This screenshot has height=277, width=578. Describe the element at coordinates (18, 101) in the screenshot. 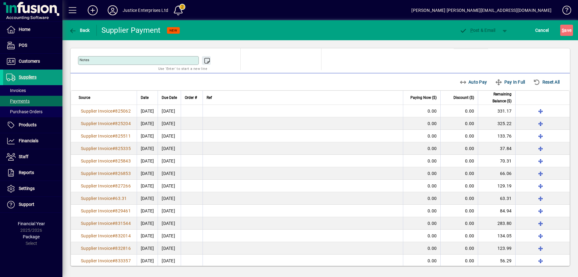

I see `span: Payments` at that location.